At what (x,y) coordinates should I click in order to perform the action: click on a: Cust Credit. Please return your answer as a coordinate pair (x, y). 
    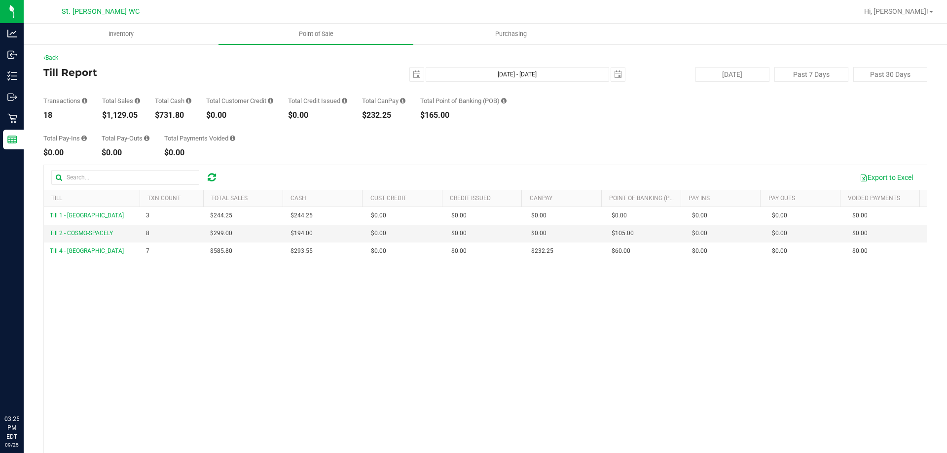
    Looking at the image, I should click on (388, 198).